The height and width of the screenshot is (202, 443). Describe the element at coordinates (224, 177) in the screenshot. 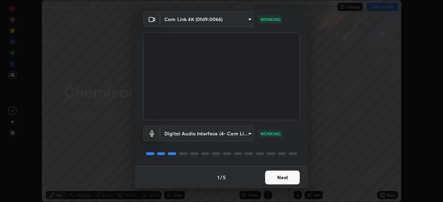

I see `h4: 5` at that location.